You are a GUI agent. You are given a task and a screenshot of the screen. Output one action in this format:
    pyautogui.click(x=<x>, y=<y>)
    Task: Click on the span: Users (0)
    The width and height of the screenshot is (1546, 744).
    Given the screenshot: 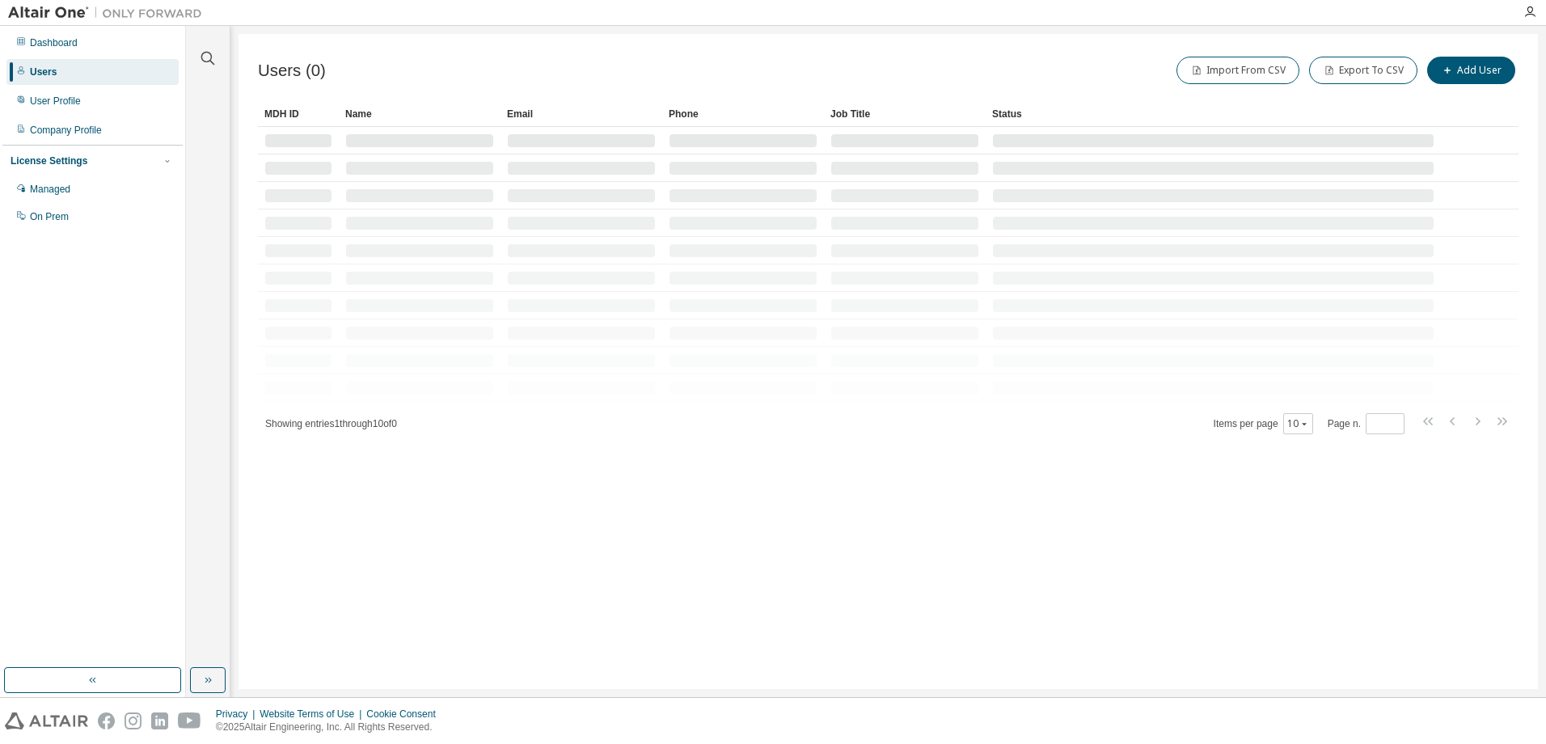 What is the action you would take?
    pyautogui.click(x=292, y=70)
    